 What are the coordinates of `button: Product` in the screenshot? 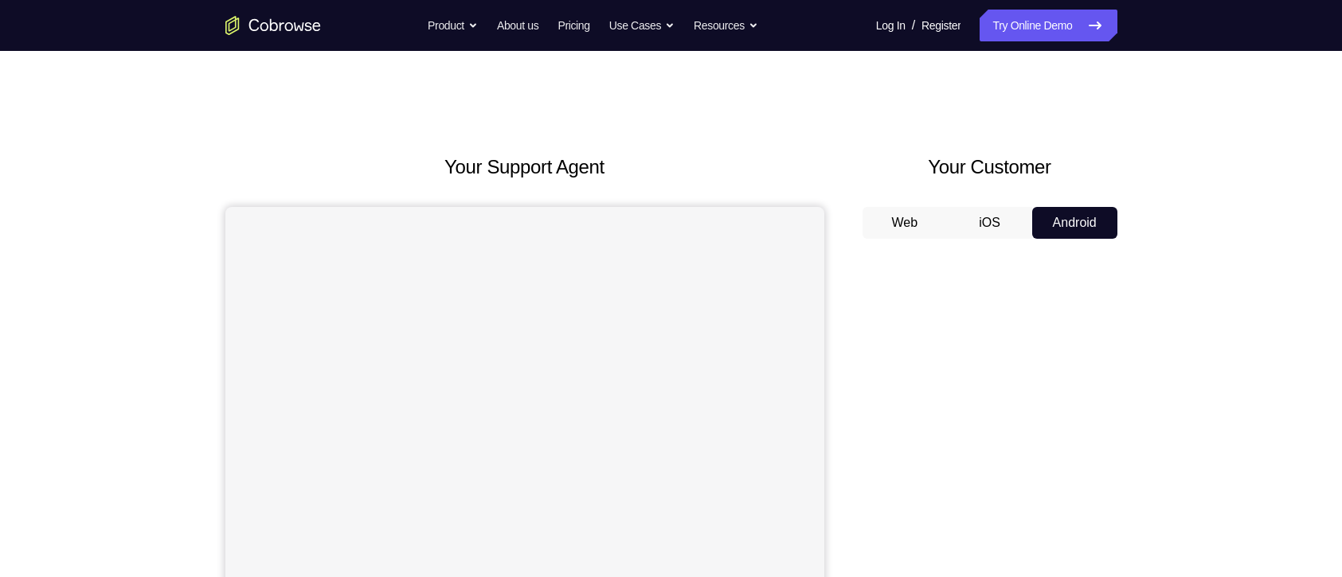 It's located at (452, 25).